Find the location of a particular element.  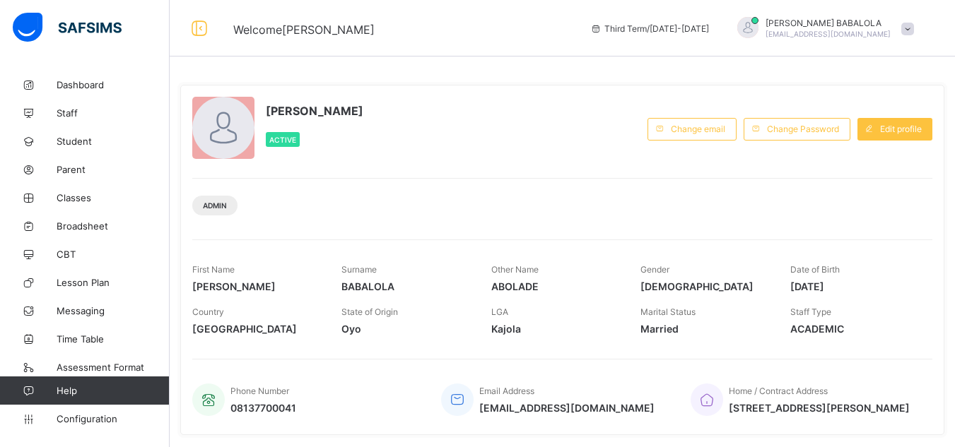

img: safsims is located at coordinates (67, 28).